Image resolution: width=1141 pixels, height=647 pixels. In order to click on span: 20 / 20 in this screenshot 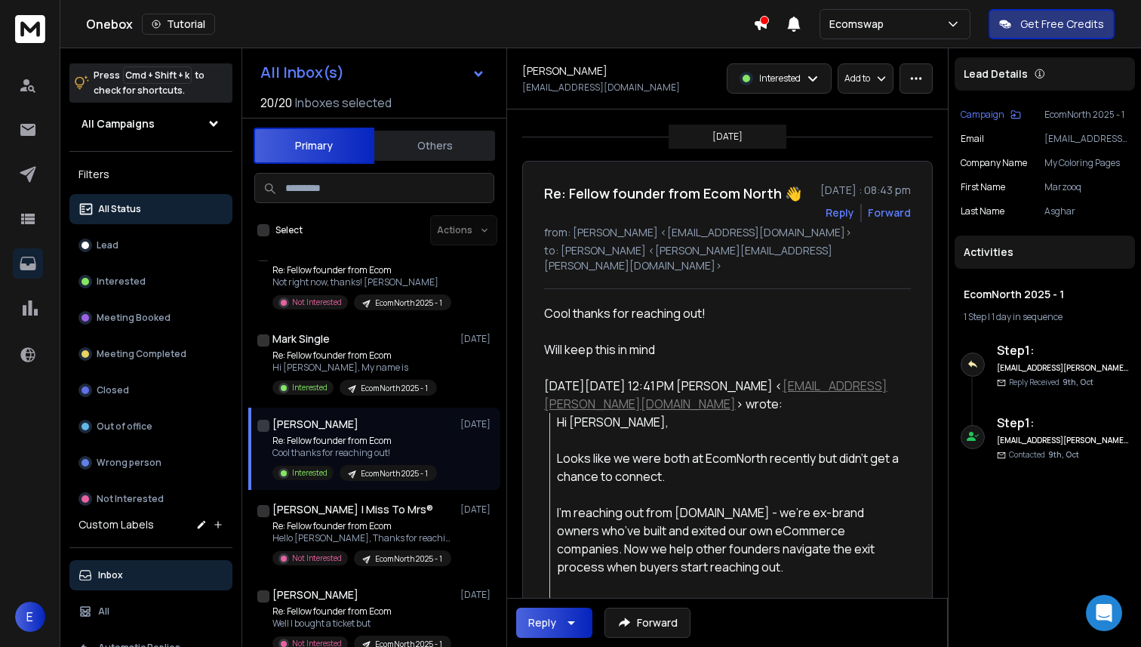, I will do `click(276, 103)`.